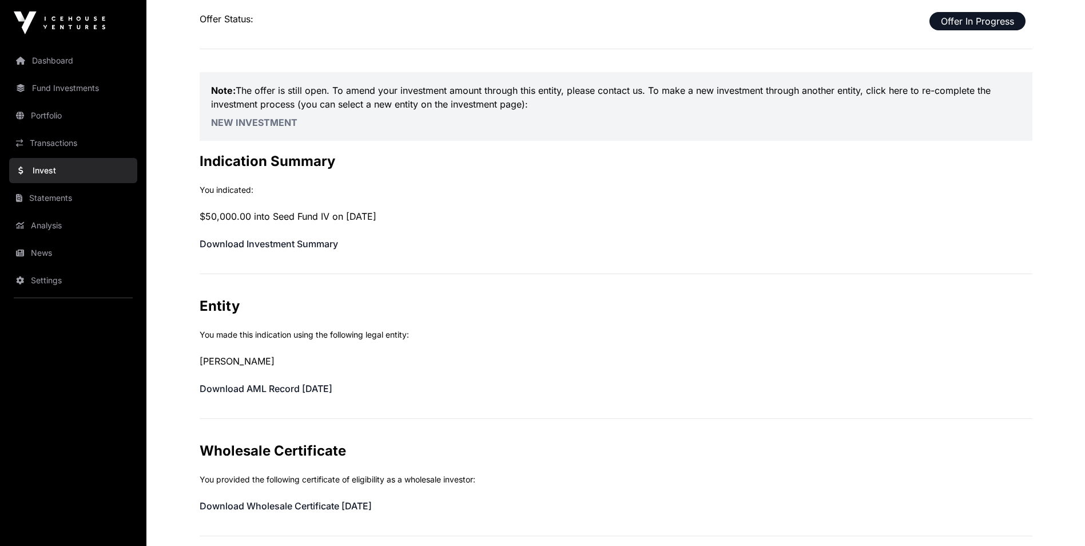  I want to click on a: News, so click(73, 253).